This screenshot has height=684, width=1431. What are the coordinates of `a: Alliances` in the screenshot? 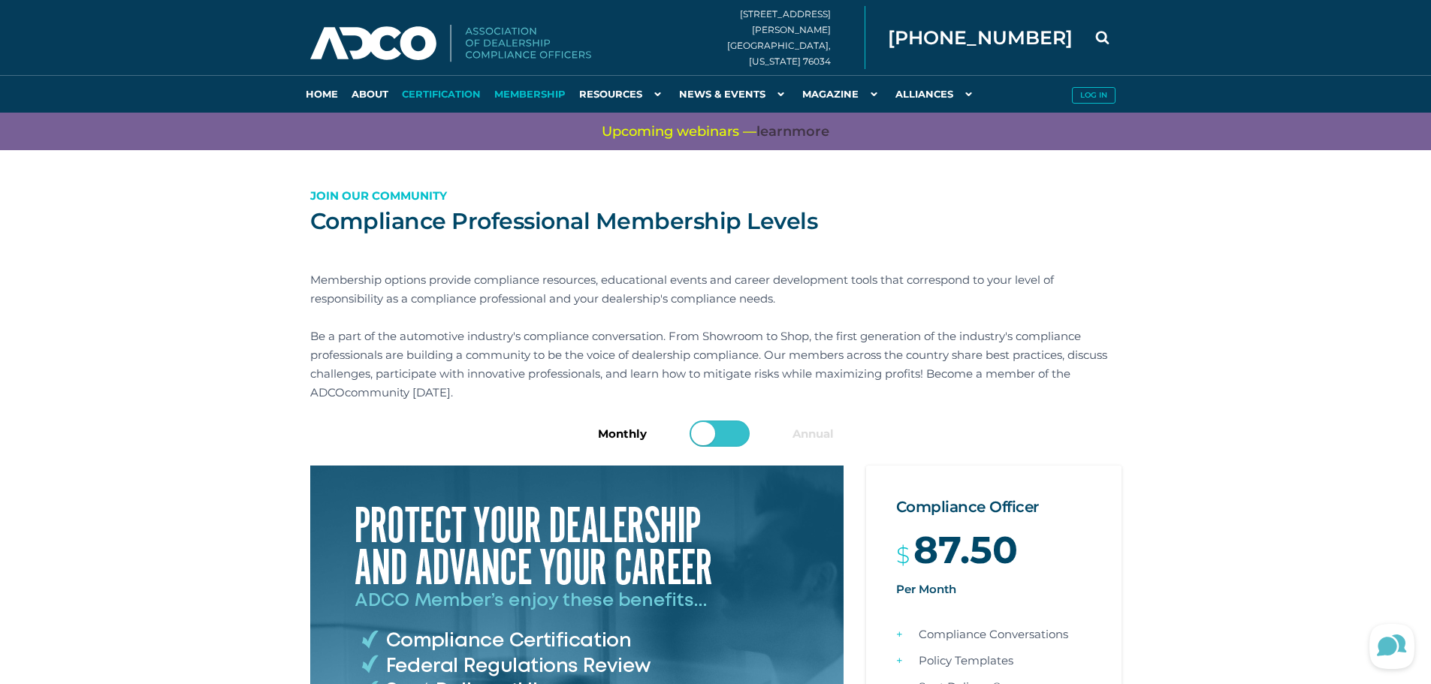 It's located at (936, 94).